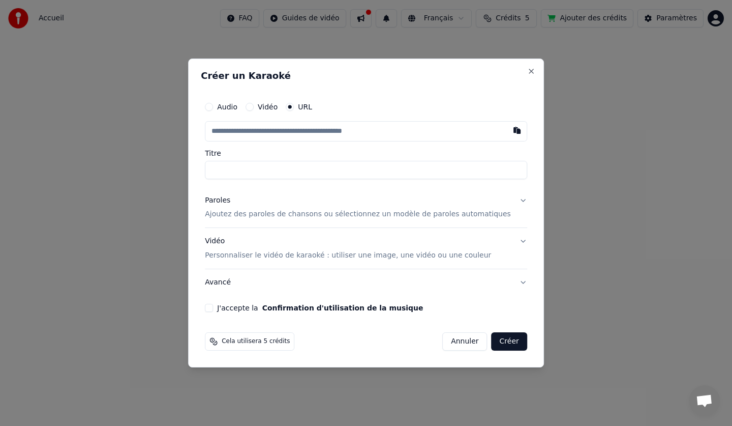 The height and width of the screenshot is (426, 732). Describe the element at coordinates (348, 255) in the screenshot. I see `p: Personnaliser le vidéo de karaoké : utiliser une image, une vidéo ou une couleur` at that location.